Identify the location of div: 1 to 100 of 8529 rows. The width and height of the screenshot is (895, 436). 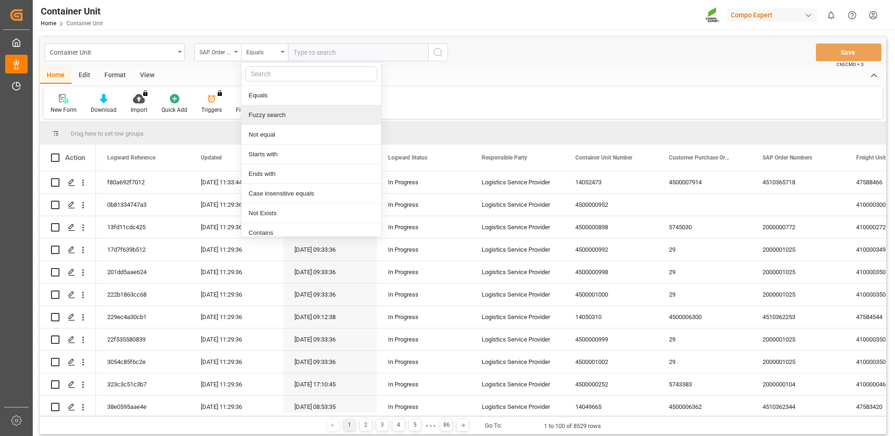
(572, 426).